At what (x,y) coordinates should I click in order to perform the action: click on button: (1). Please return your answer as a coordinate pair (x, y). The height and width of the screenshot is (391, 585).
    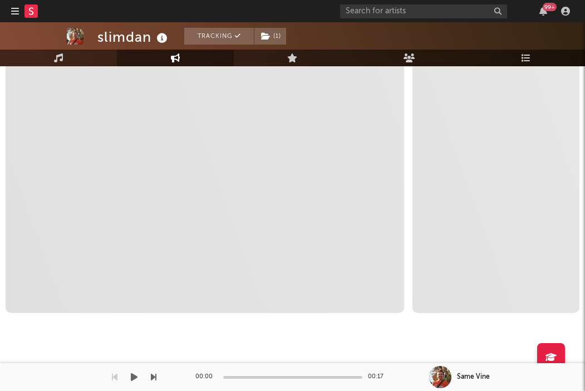
    Looking at the image, I should click on (270, 36).